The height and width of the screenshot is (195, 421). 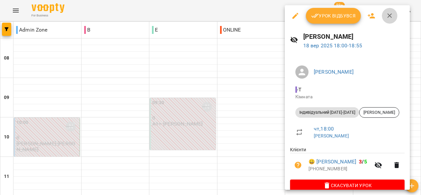 I want to click on button: Візит ще не сплачено. Додати оплату?, so click(x=298, y=165).